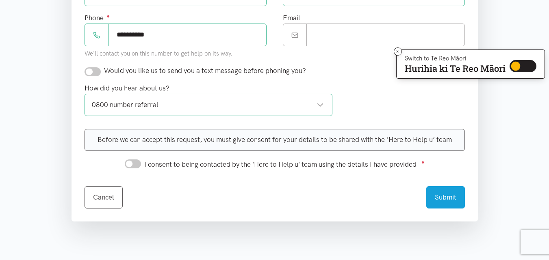 This screenshot has height=260, width=549. Describe the element at coordinates (280, 164) in the screenshot. I see `span: I consent to being contacted by the 'Here to Help u' team using the details I have provided` at that location.